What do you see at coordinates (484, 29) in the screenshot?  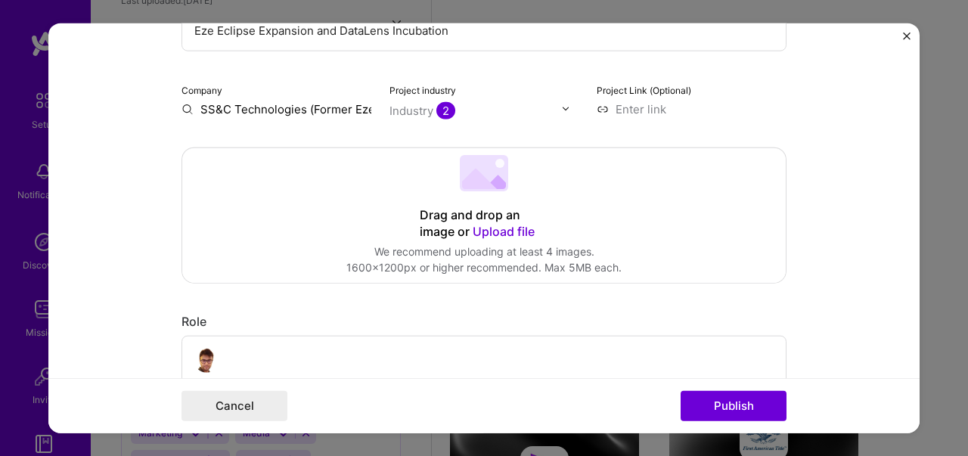 I see `input: Enter the name of the project` at bounding box center [484, 29].